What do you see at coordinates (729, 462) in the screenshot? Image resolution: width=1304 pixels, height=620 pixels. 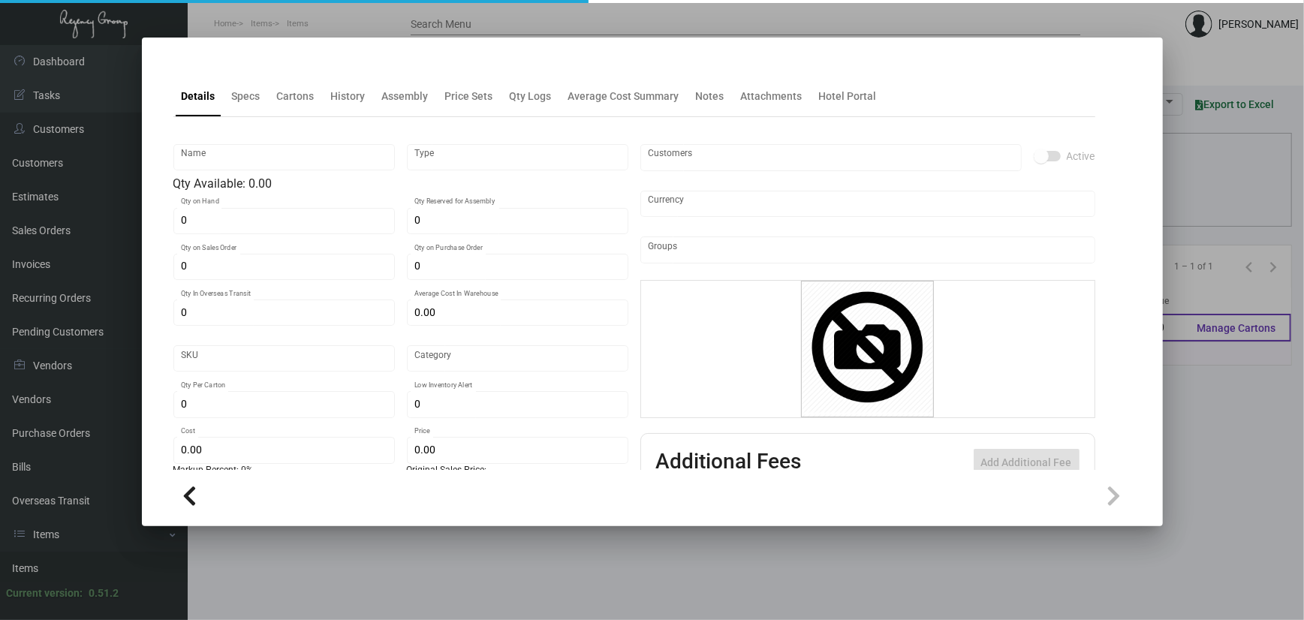 I see `h2: Additional Fees` at bounding box center [729, 462].